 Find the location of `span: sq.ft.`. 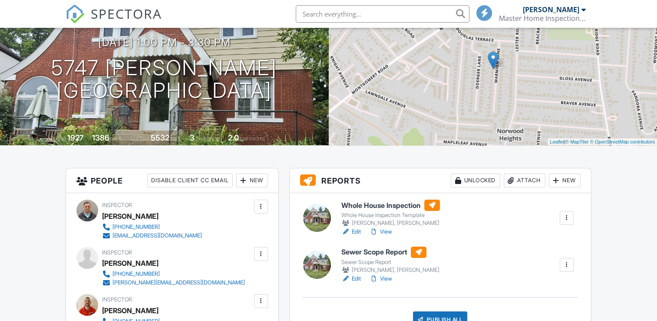

span: sq.ft. is located at coordinates (176, 138).